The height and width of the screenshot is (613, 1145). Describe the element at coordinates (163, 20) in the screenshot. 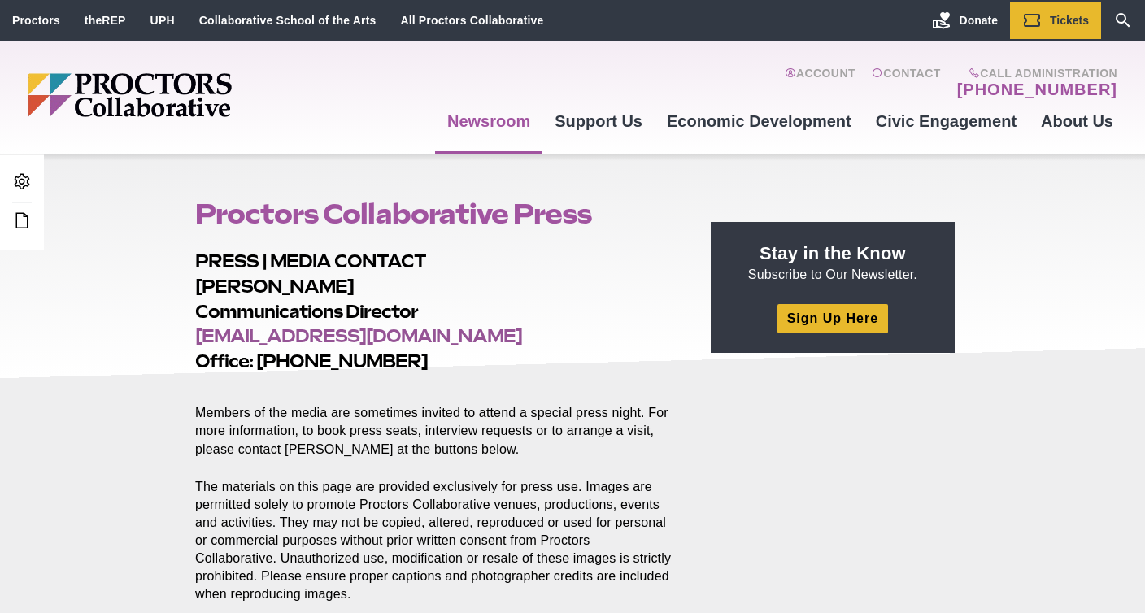

I see `a: UPH` at that location.